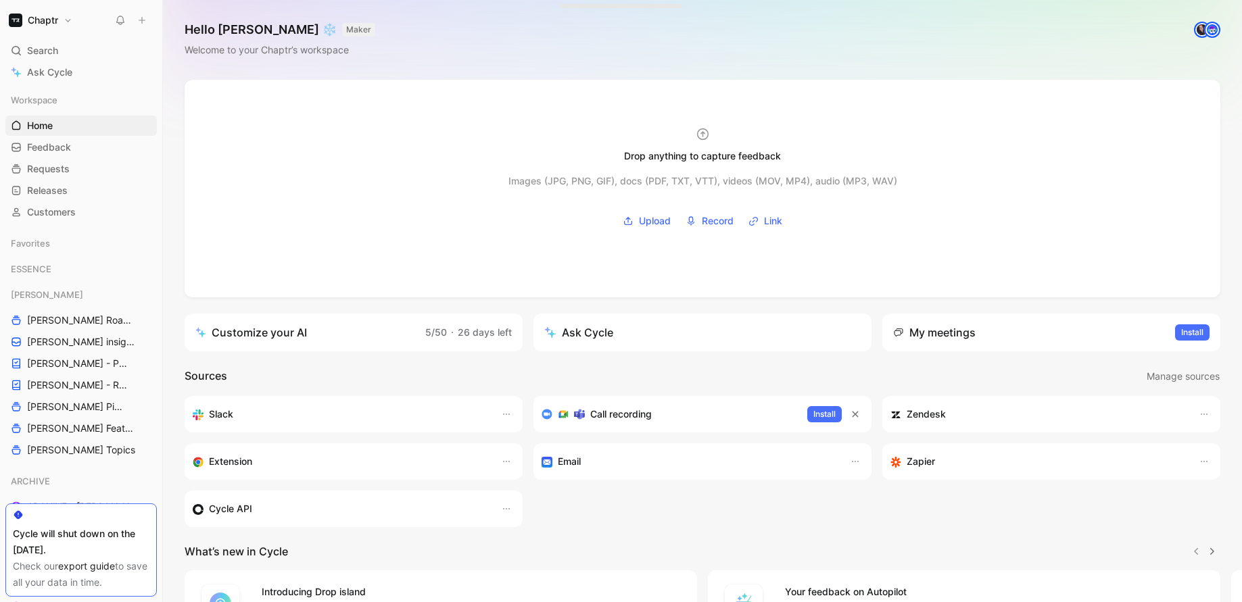 The height and width of the screenshot is (602, 1242). Describe the element at coordinates (621, 414) in the screenshot. I see `h3: Call recording` at that location.